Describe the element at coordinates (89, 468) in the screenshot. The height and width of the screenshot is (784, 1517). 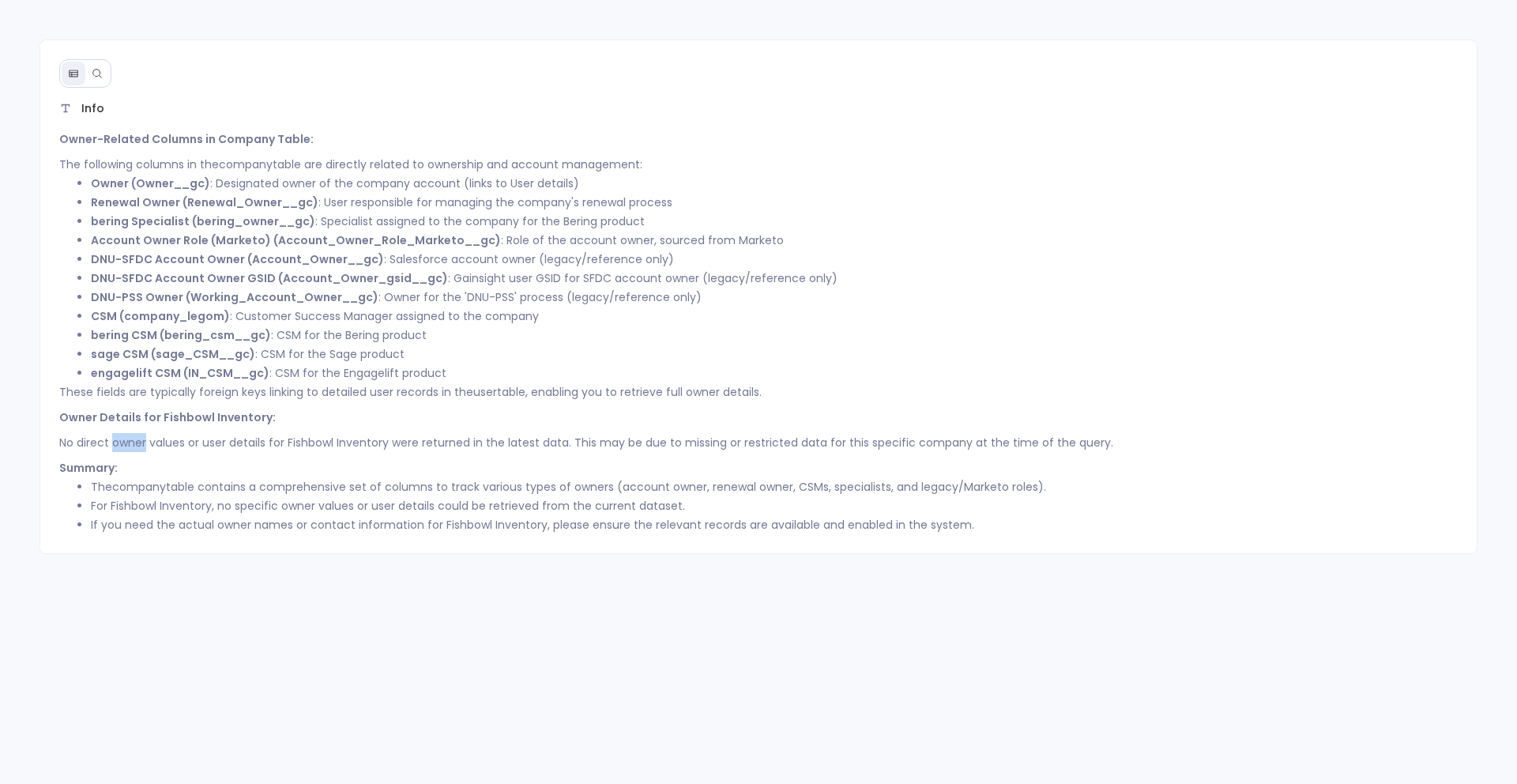
I see `strong: Summary:` at that location.